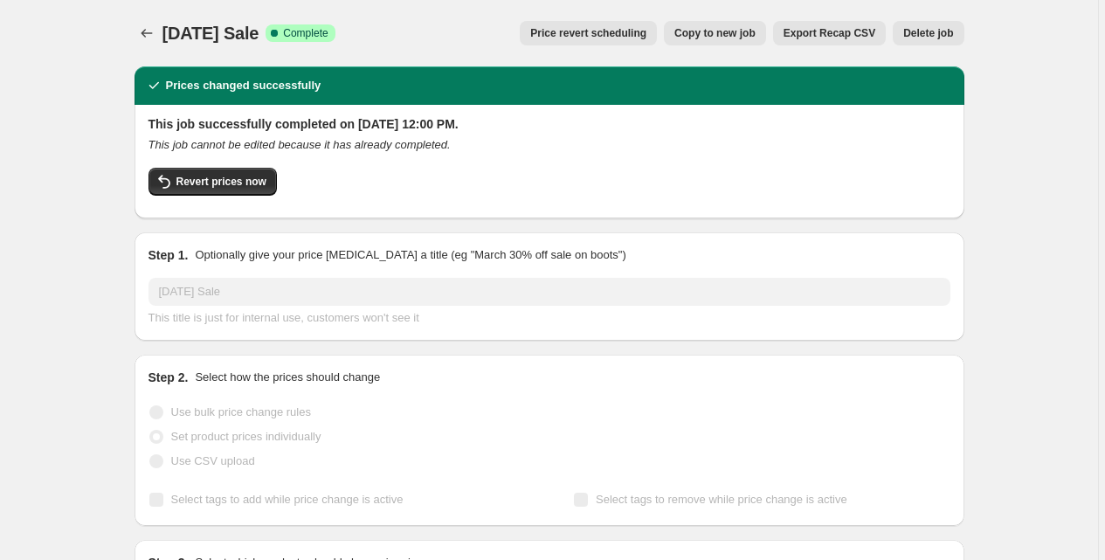 Image resolution: width=1105 pixels, height=560 pixels. Describe the element at coordinates (287, 377) in the screenshot. I see `p: Select how the prices should change` at that location.